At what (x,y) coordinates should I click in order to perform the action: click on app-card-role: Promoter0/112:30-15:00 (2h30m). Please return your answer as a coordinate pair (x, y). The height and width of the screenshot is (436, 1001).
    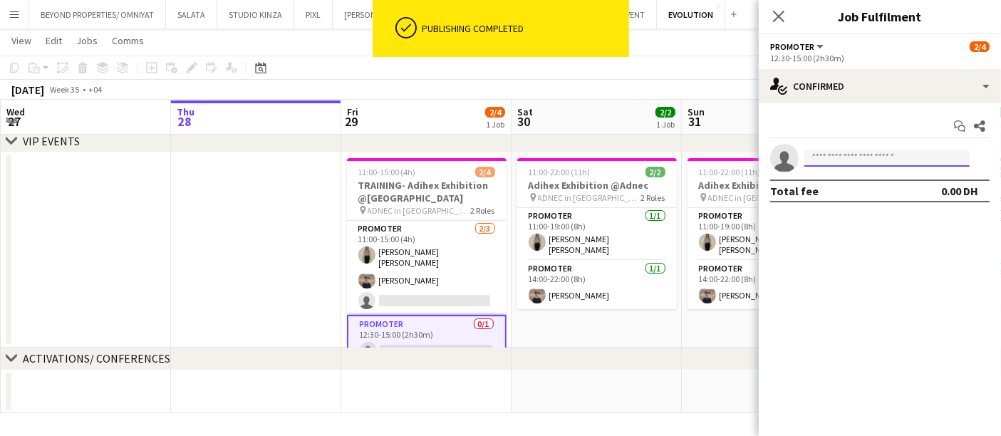
    Looking at the image, I should click on (427, 341).